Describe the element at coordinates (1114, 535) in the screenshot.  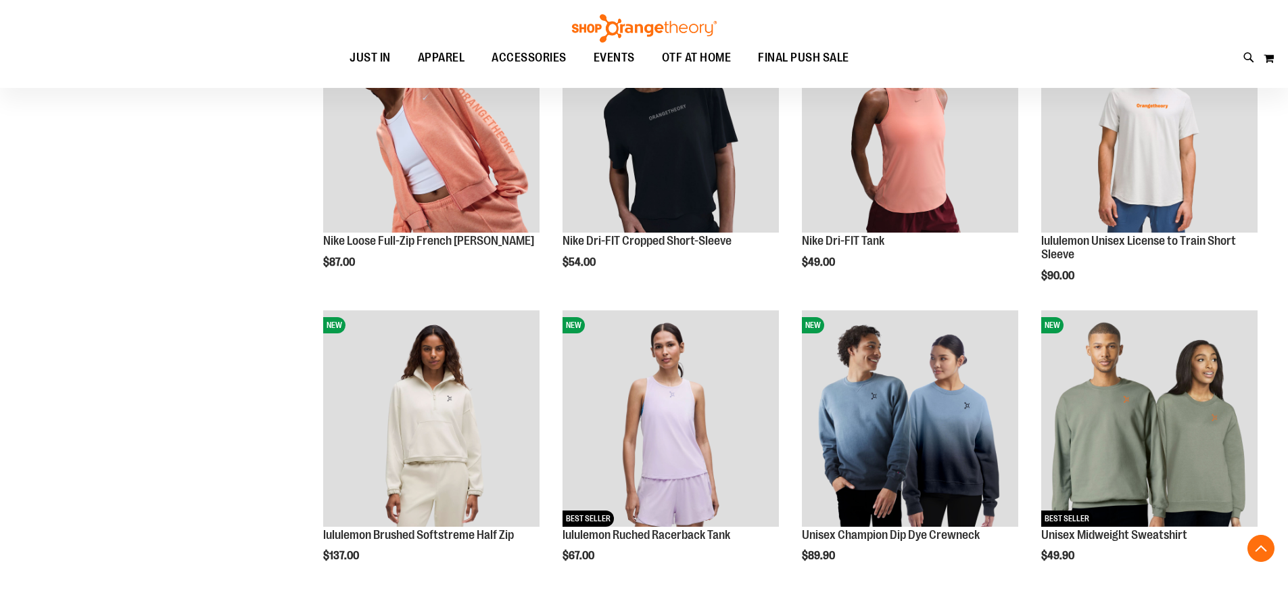
I see `a: Unisex Midweight Sweatshirt` at that location.